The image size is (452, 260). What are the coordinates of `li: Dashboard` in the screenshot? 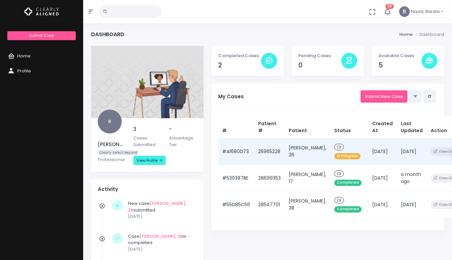 It's located at (428, 35).